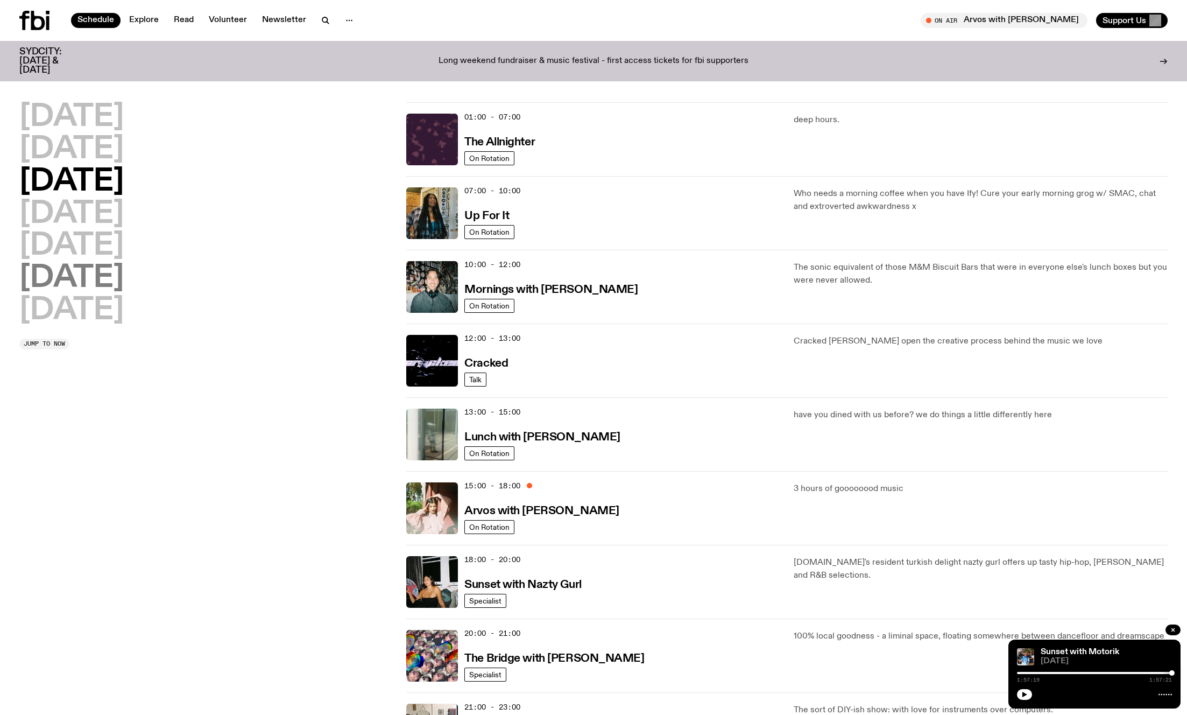  I want to click on span: 1:57:21, so click(1161, 680).